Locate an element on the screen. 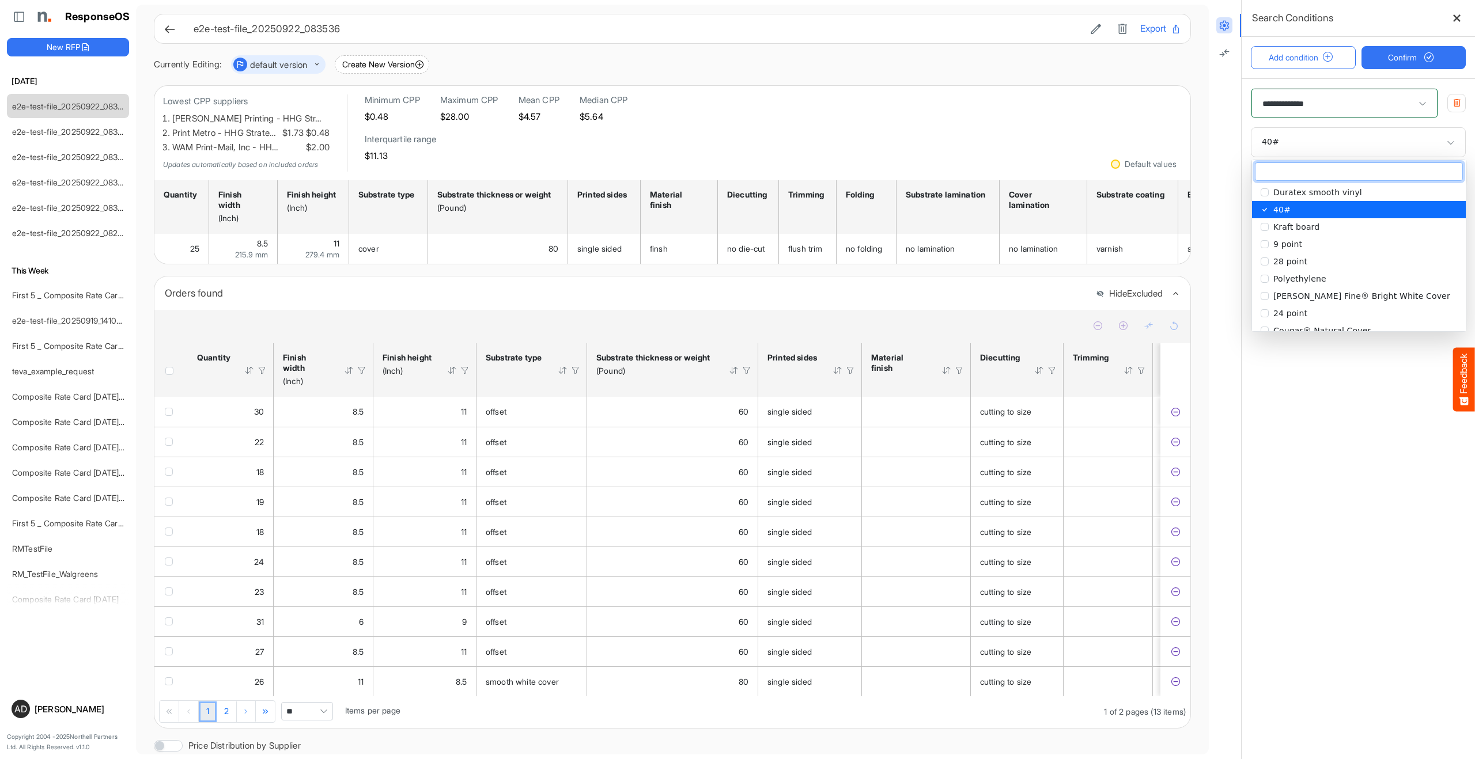 The height and width of the screenshot is (759, 1475). span: single sided is located at coordinates (789, 442).